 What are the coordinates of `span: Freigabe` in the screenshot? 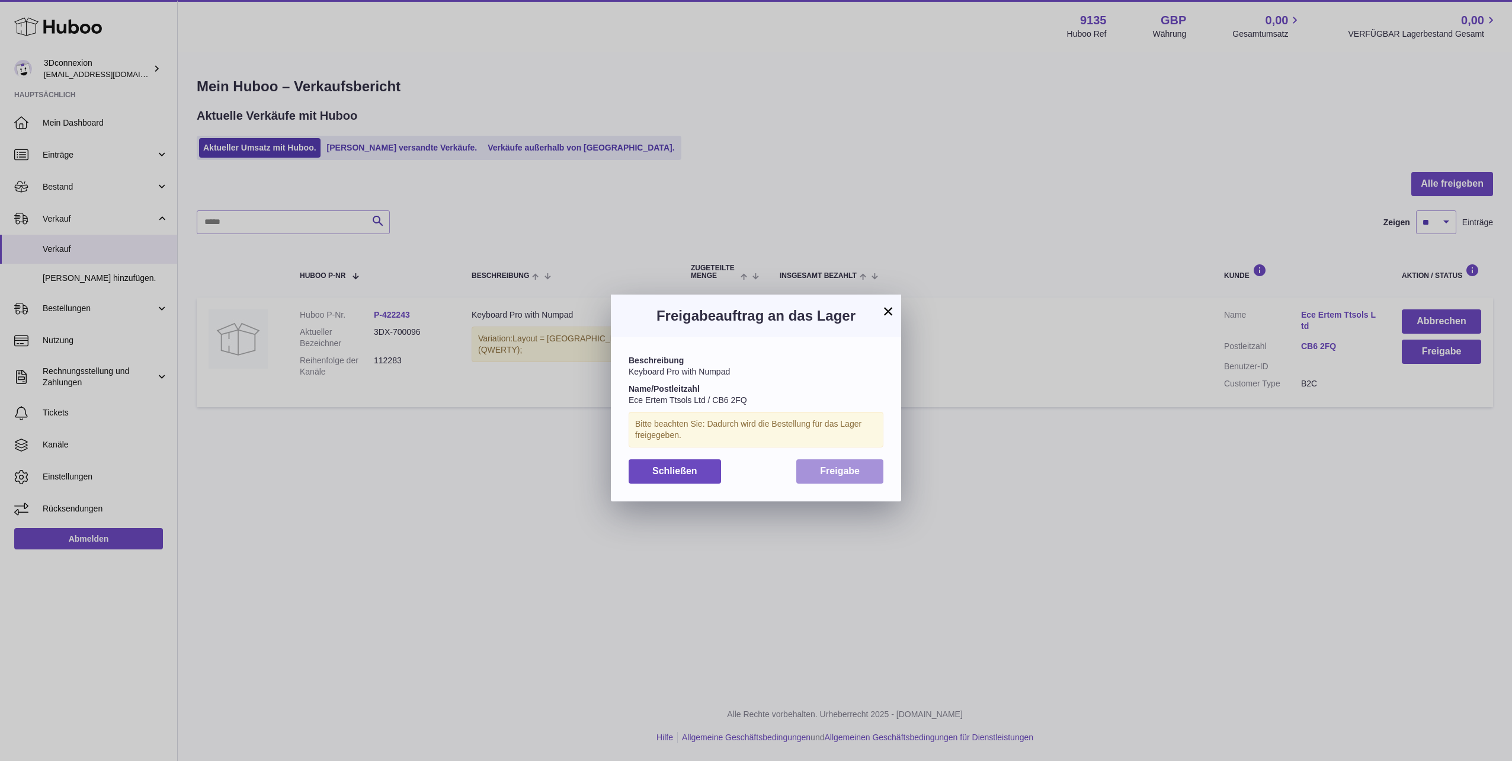 It's located at (840, 471).